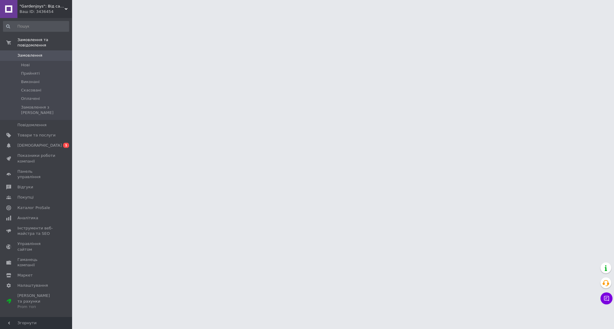 This screenshot has height=329, width=614. I want to click on span: Інструменти веб-майстра та SEO, so click(36, 231).